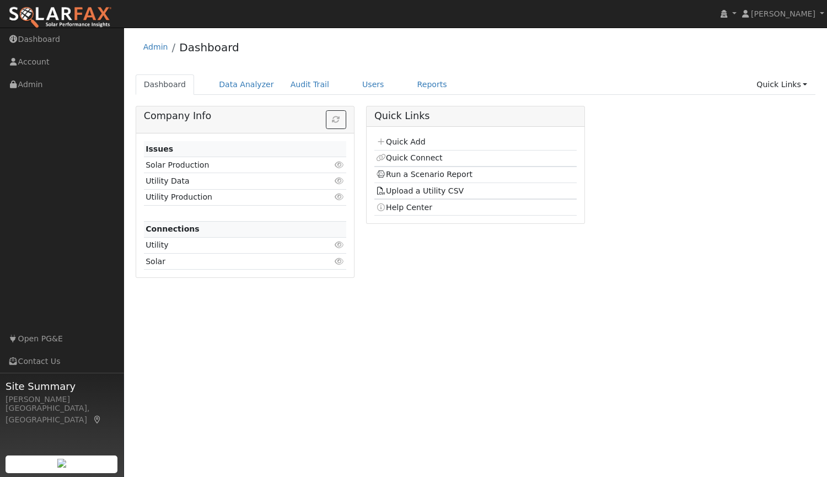  Describe the element at coordinates (373, 84) in the screenshot. I see `a: Users` at that location.